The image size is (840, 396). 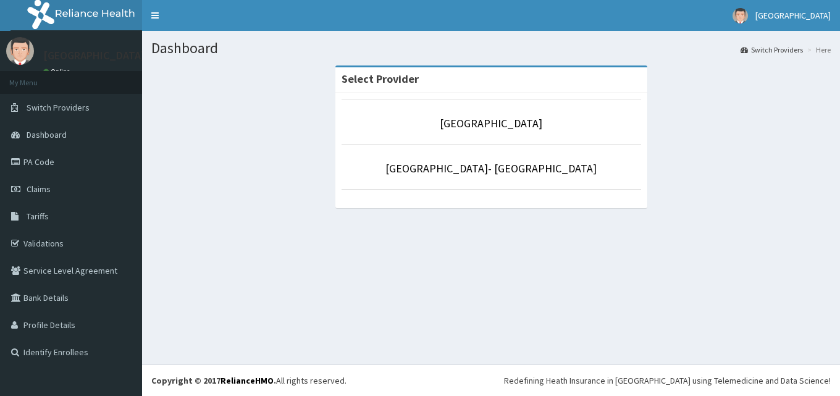 What do you see at coordinates (46, 135) in the screenshot?
I see `span: Dashboard` at bounding box center [46, 135].